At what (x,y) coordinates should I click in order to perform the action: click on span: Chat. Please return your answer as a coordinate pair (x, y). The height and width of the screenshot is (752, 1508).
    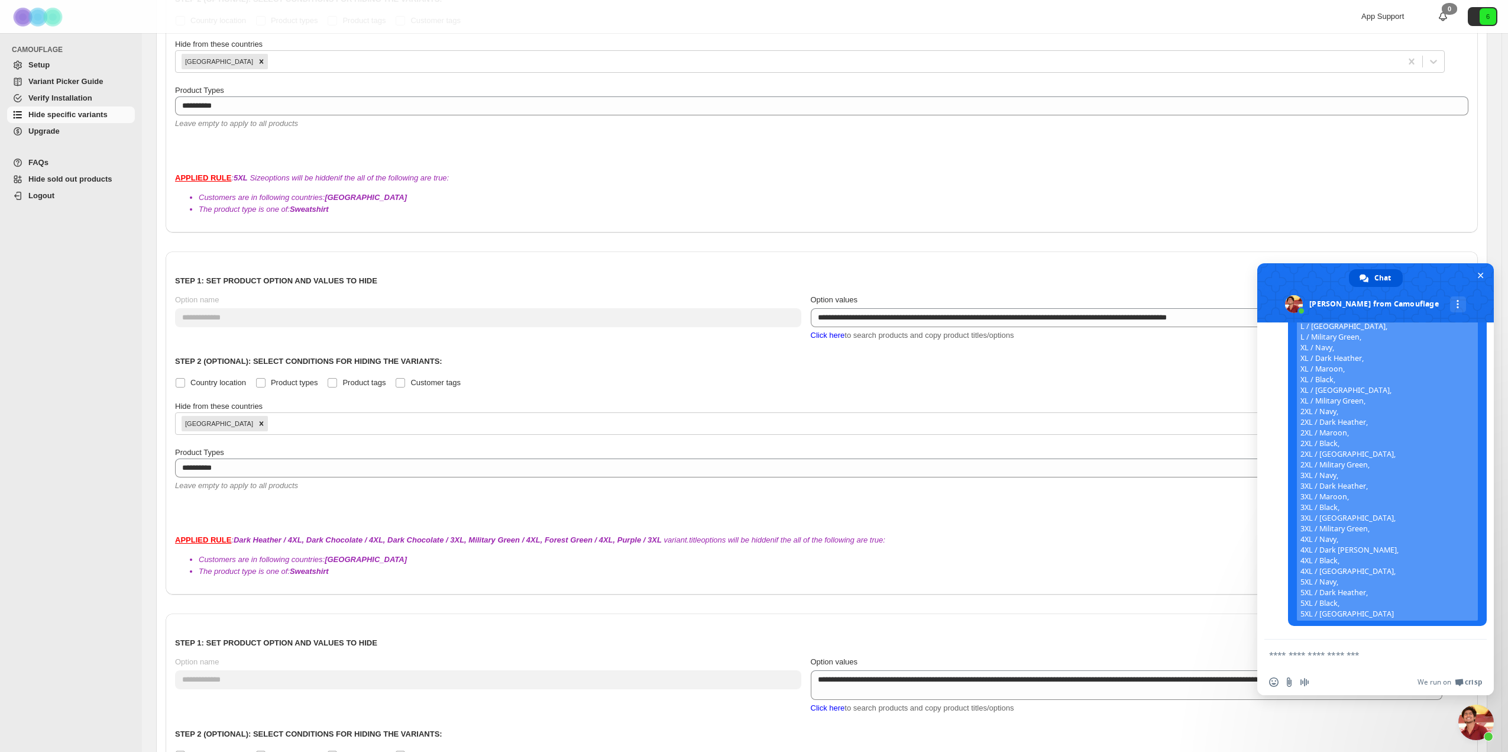
    Looking at the image, I should click on (1383, 278).